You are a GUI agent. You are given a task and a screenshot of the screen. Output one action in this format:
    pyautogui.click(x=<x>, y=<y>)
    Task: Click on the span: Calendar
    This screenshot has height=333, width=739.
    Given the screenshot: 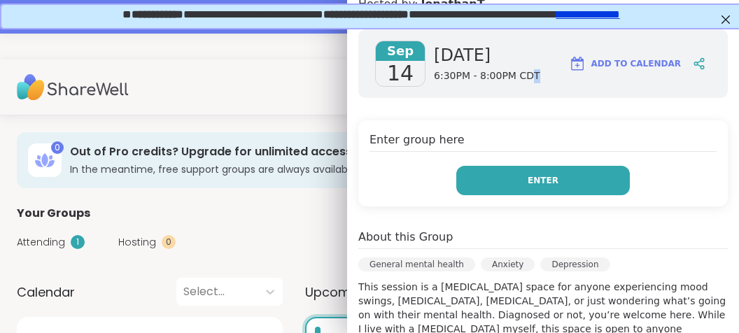 What is the action you would take?
    pyautogui.click(x=46, y=292)
    